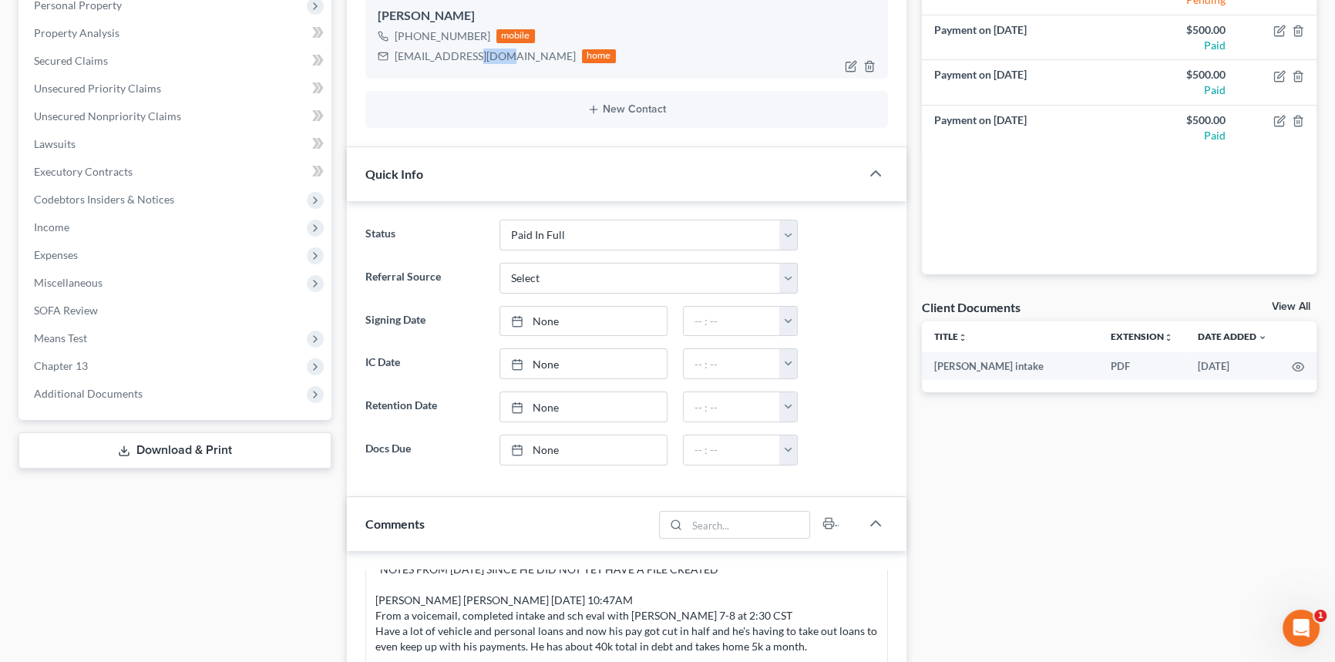 Image resolution: width=1335 pixels, height=662 pixels. Describe the element at coordinates (55, 143) in the screenshot. I see `span: Lawsuits` at that location.